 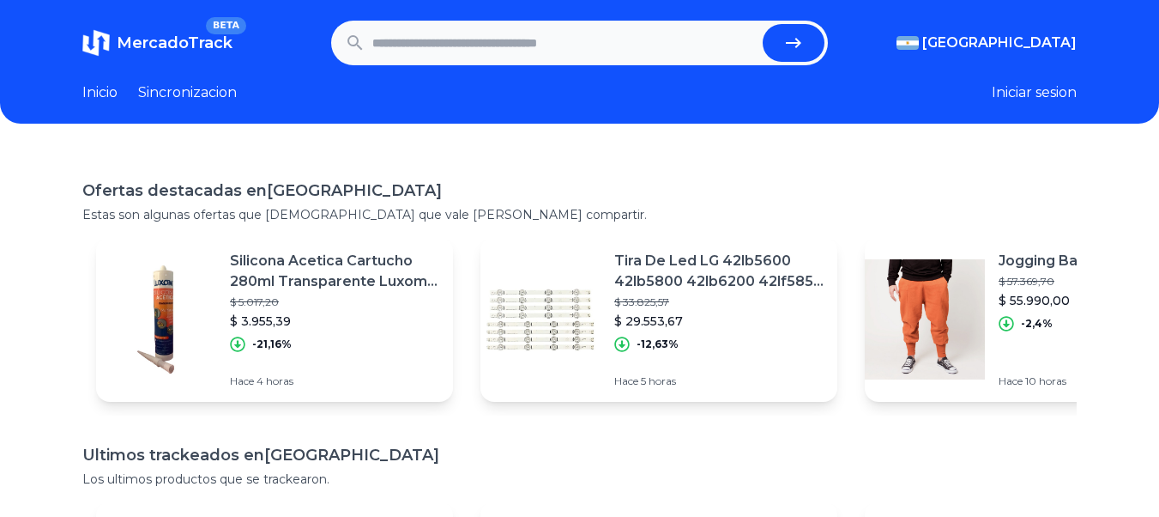 What do you see at coordinates (657, 344) in the screenshot?
I see `p: -12,63%` at bounding box center [657, 344].